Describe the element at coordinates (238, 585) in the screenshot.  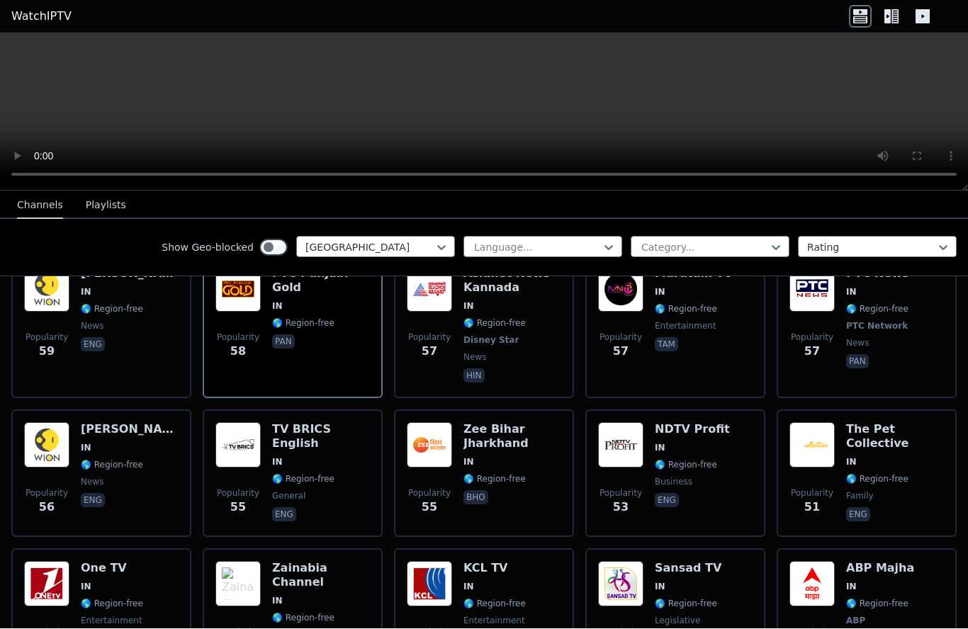
I see `img: Zainabia Channel` at that location.